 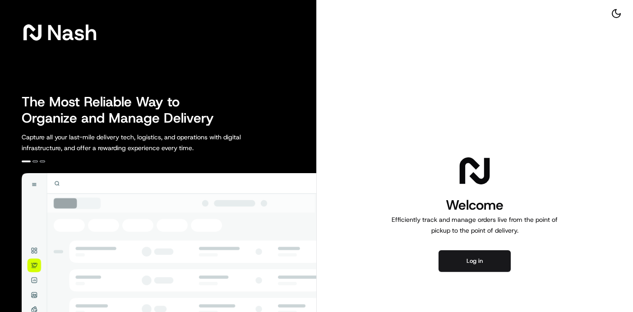 I want to click on p: Efficiently track and manage orders live from the point of pickup to the point of delivery., so click(x=475, y=225).